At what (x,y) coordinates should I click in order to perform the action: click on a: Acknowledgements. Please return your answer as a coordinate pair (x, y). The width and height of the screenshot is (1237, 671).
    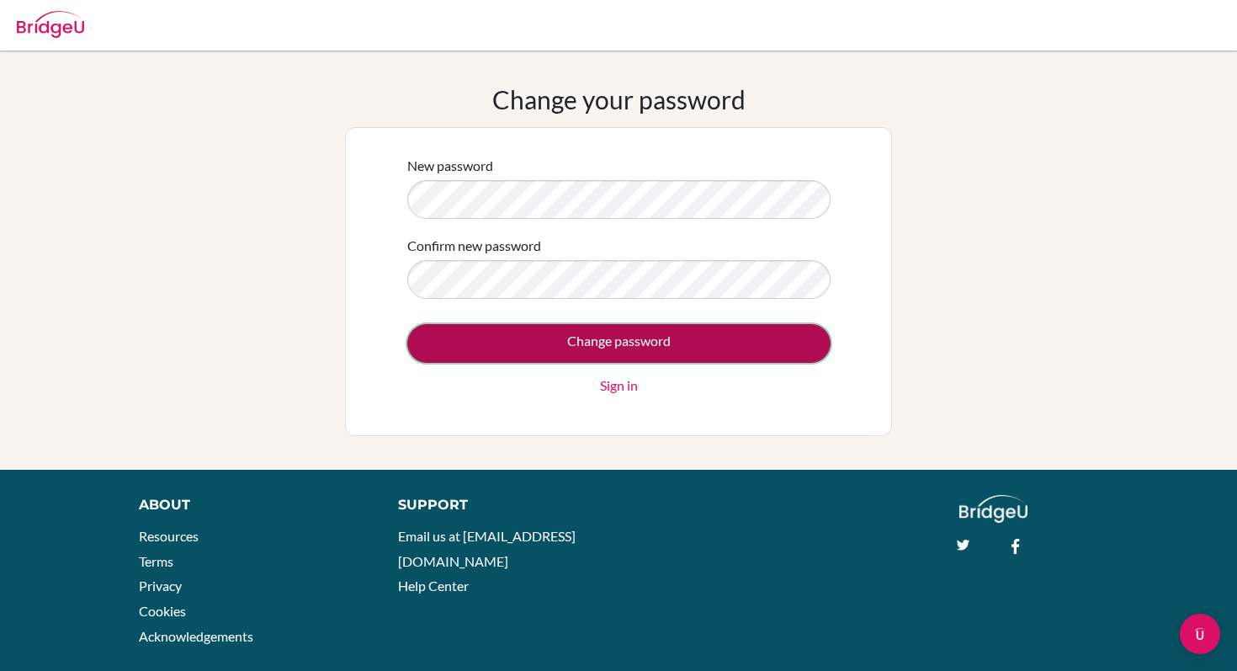
    Looking at the image, I should click on (196, 635).